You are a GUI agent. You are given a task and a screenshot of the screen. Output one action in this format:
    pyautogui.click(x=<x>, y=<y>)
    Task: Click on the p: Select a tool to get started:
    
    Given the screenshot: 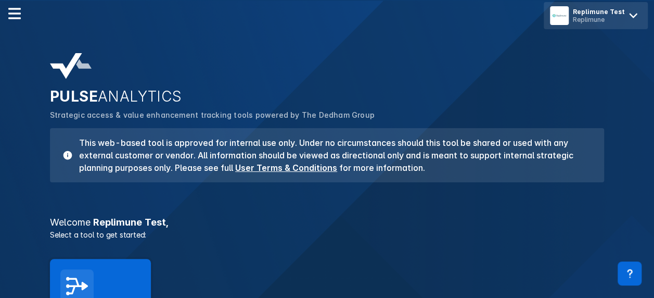 What is the action you would take?
    pyautogui.click(x=327, y=234)
    